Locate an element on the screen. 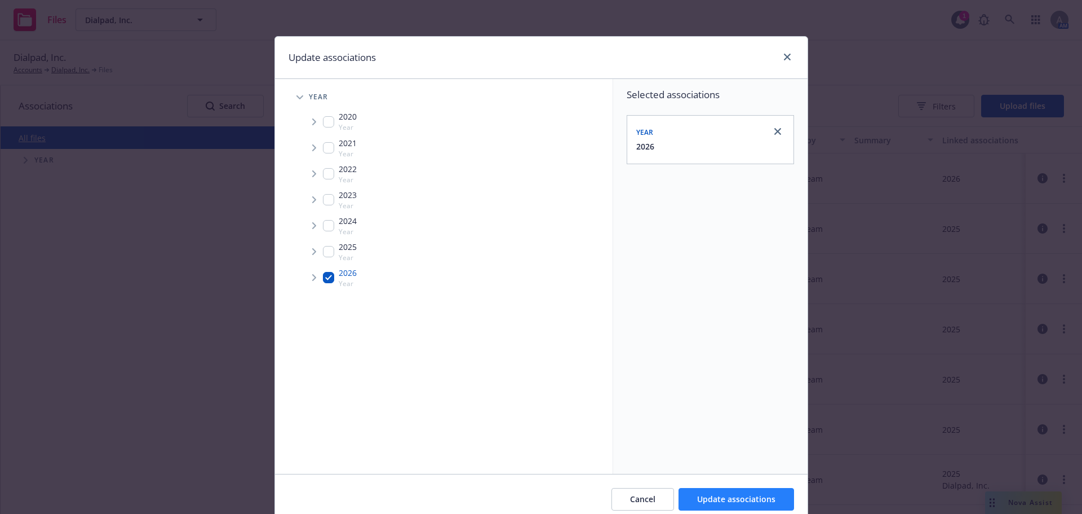 Image resolution: width=1082 pixels, height=514 pixels. h1: Update associations is located at coordinates (332, 58).